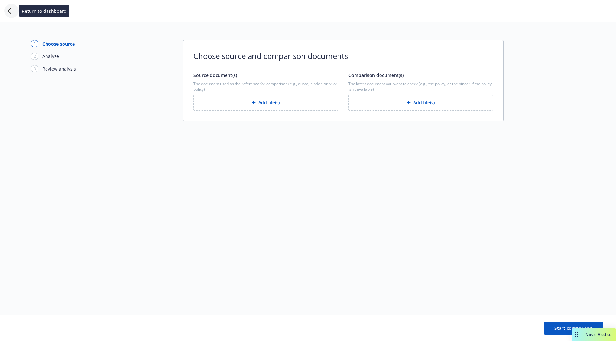  I want to click on div: 2, so click(35, 56).